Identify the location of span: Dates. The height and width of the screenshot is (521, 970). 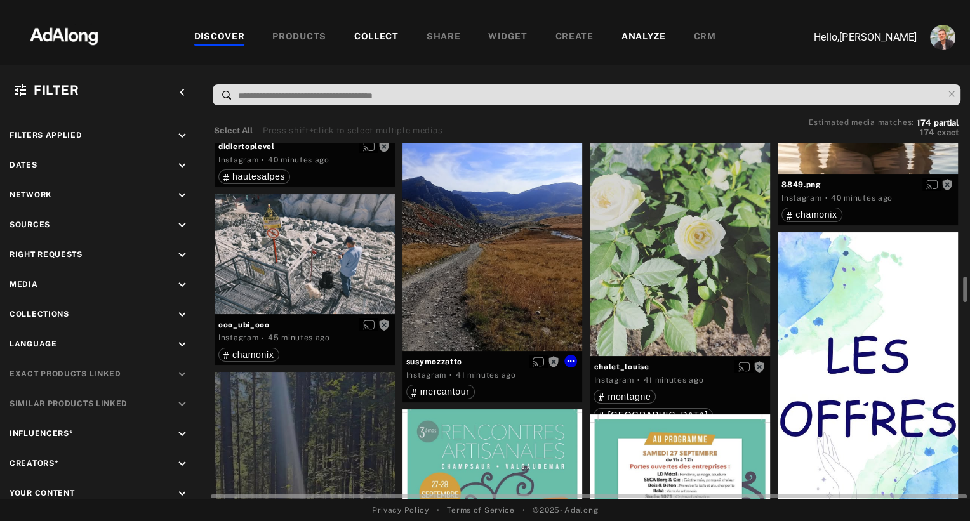
(23, 165).